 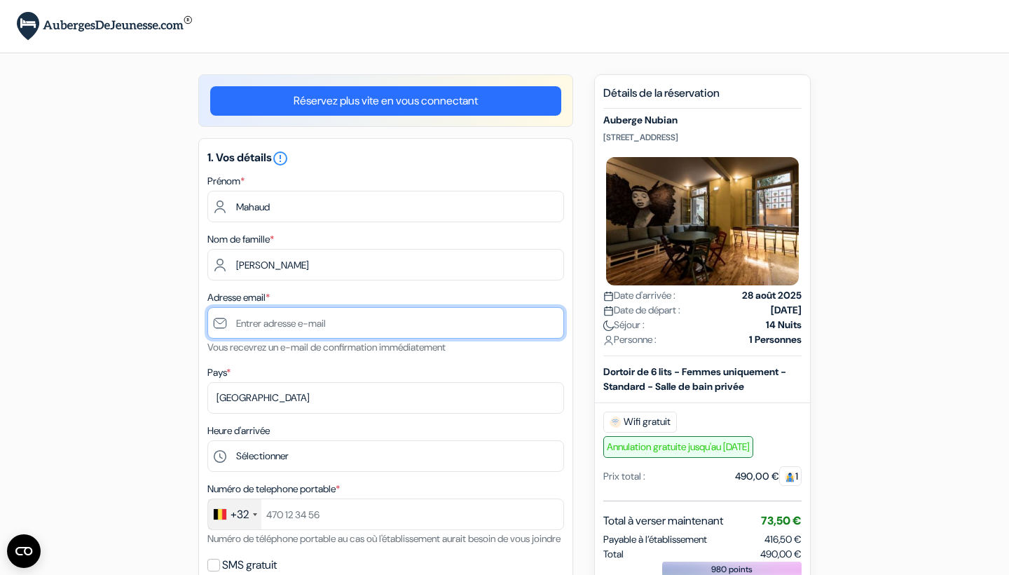 I want to click on span: Date d'arrivée :, so click(x=639, y=295).